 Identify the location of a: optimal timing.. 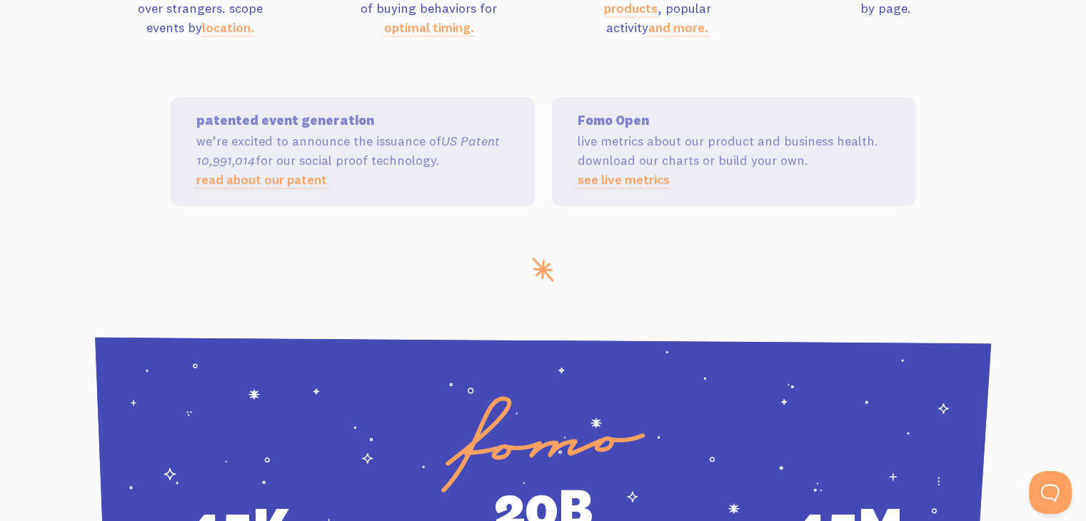
(429, 27).